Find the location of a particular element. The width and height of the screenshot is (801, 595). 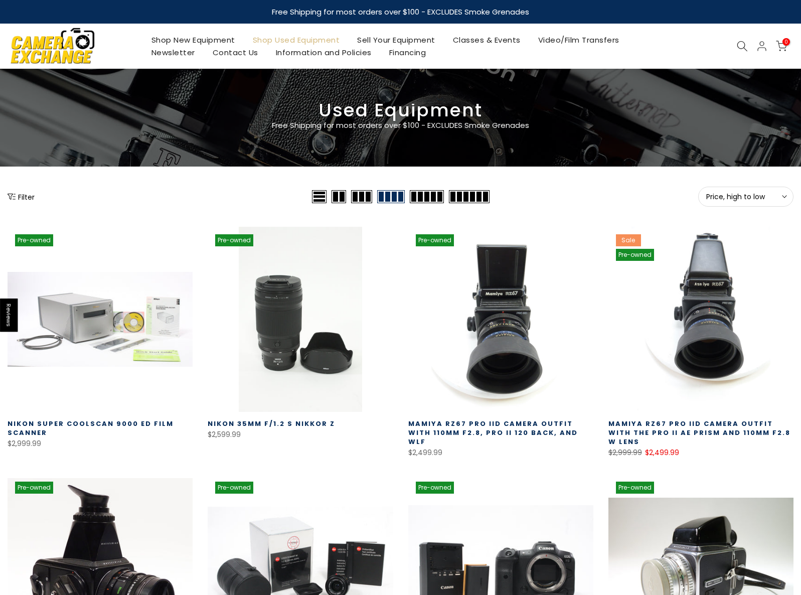

strong: Free Shipping for most orders over $100 - EXCLUDES Smoke Grenades is located at coordinates (400, 12).